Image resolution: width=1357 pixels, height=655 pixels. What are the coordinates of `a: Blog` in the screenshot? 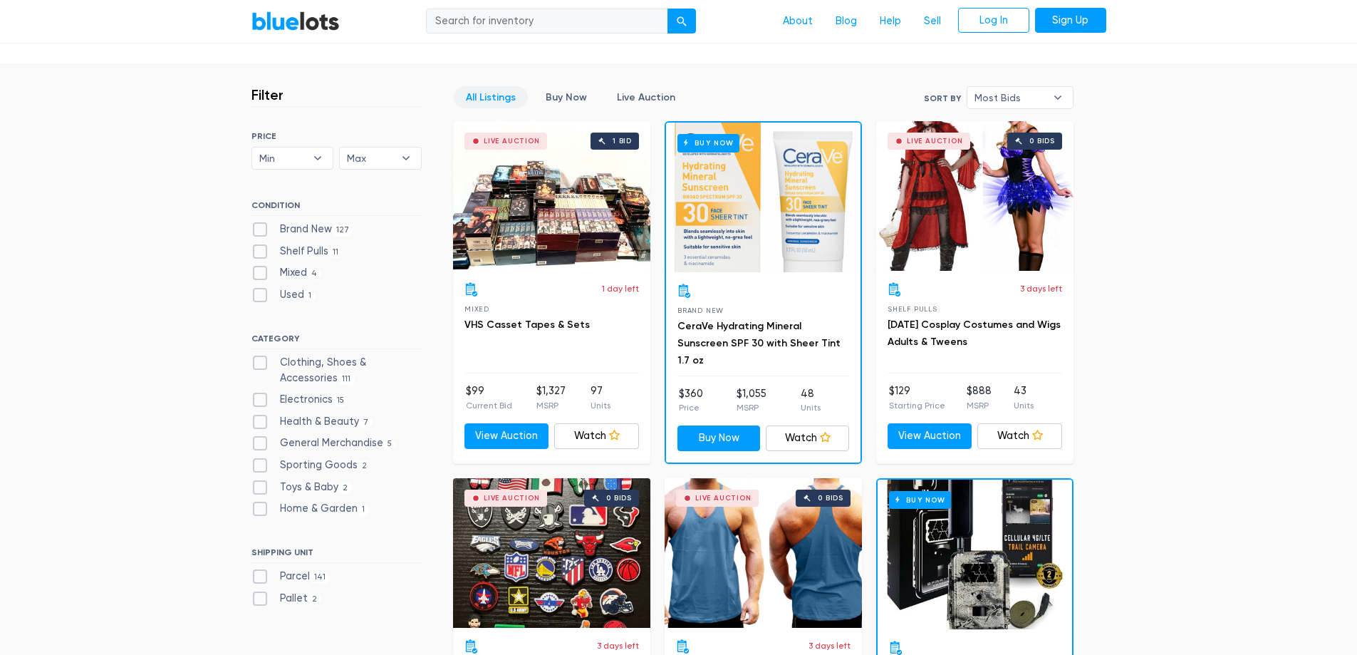 It's located at (846, 21).